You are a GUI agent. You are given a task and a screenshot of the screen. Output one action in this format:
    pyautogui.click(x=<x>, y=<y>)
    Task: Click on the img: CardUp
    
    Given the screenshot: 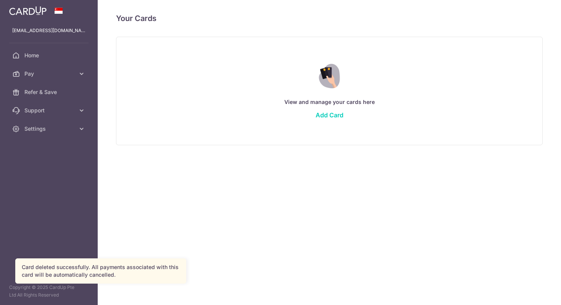 What is the action you would take?
    pyautogui.click(x=28, y=11)
    